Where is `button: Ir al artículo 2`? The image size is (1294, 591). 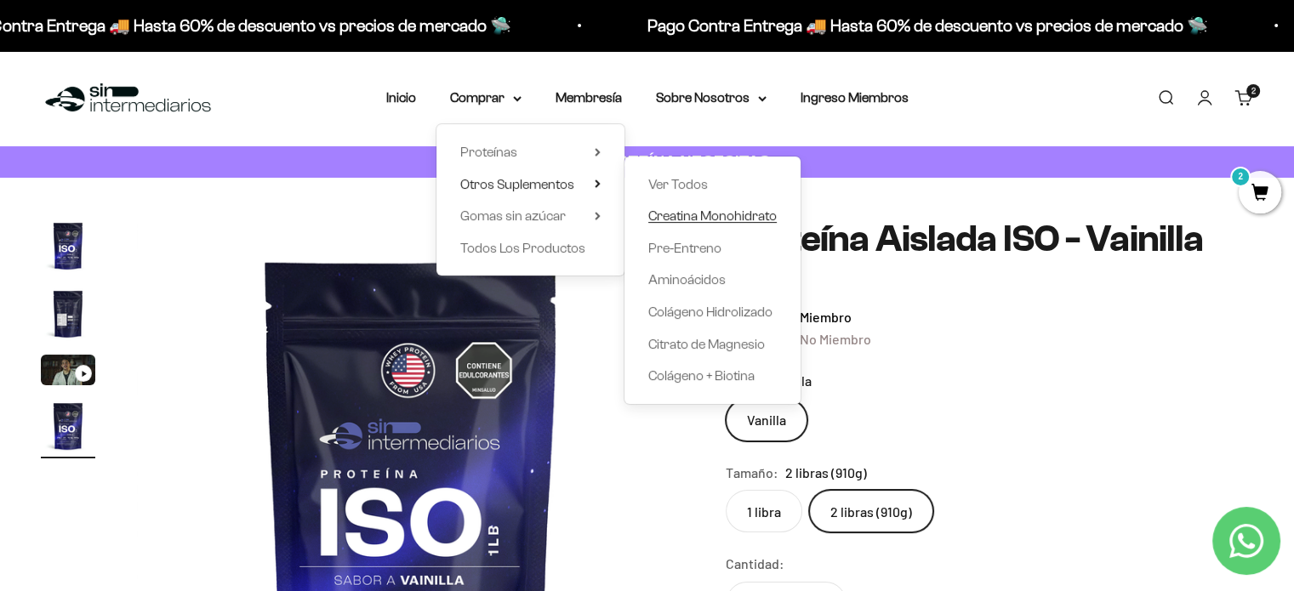
button: Ir al artículo 2 is located at coordinates (68, 316).